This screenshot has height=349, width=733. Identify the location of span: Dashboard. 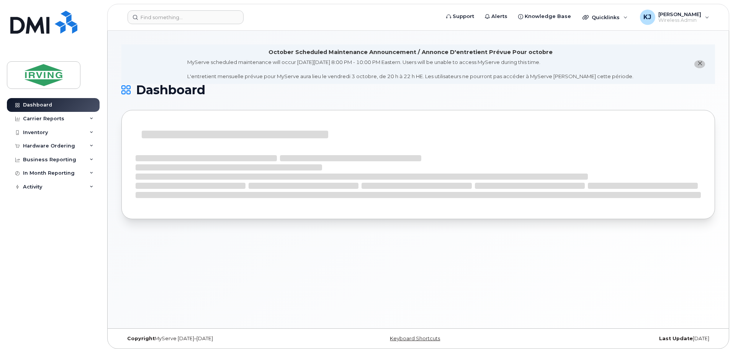
(170, 90).